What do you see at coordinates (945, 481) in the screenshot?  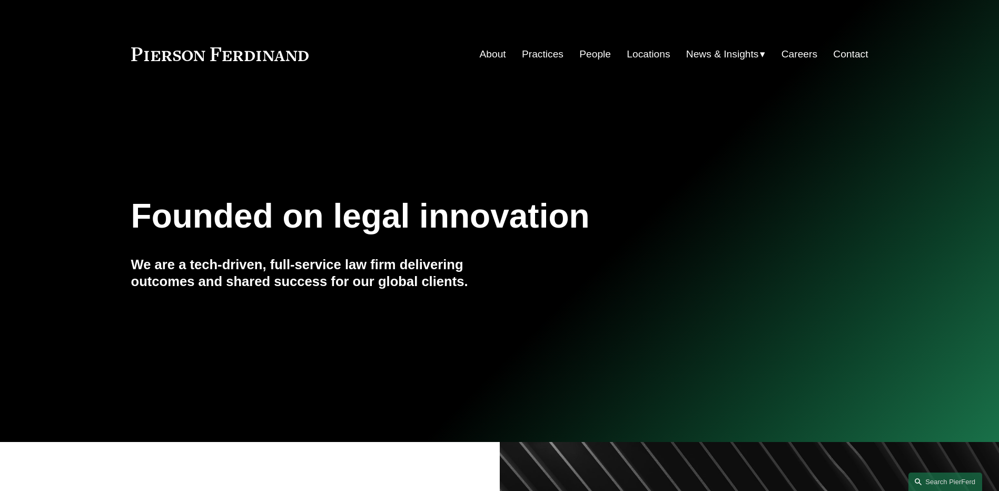 I see `a: Search this site` at bounding box center [945, 481].